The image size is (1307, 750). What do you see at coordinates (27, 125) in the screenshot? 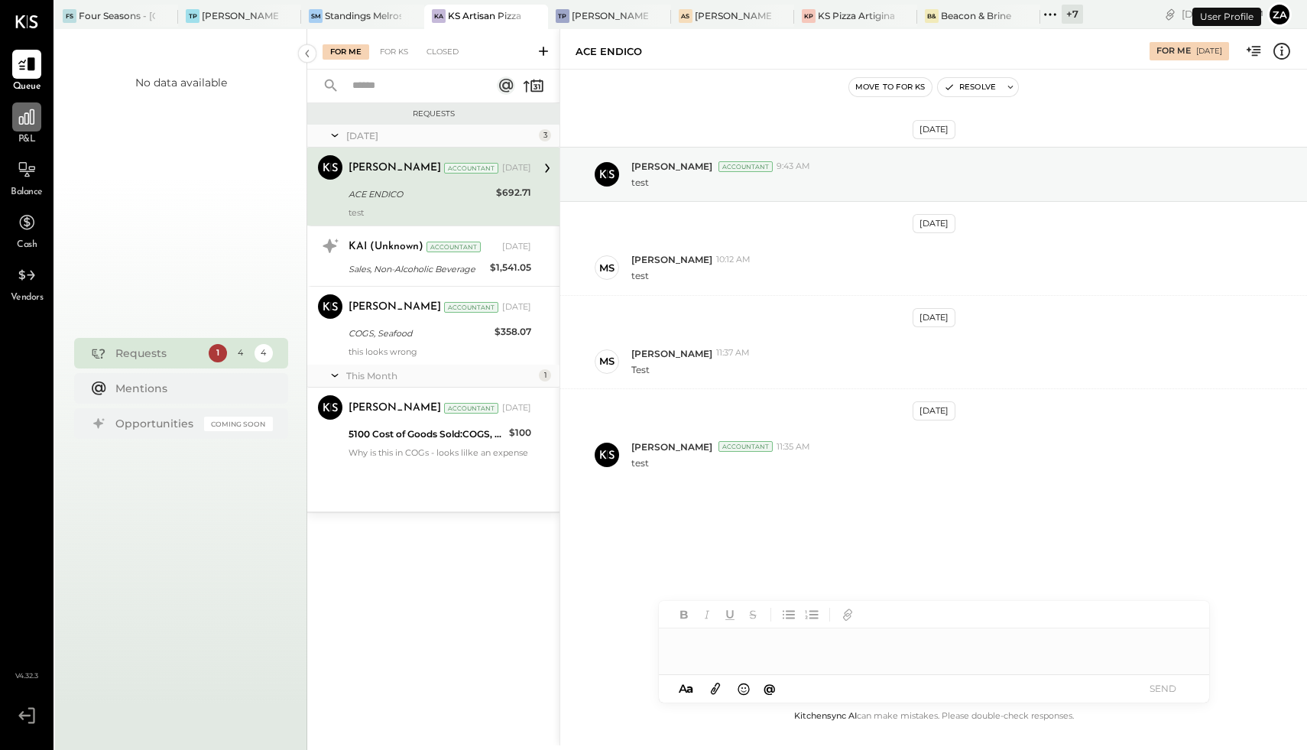
I see `a: P&L` at bounding box center [27, 125].